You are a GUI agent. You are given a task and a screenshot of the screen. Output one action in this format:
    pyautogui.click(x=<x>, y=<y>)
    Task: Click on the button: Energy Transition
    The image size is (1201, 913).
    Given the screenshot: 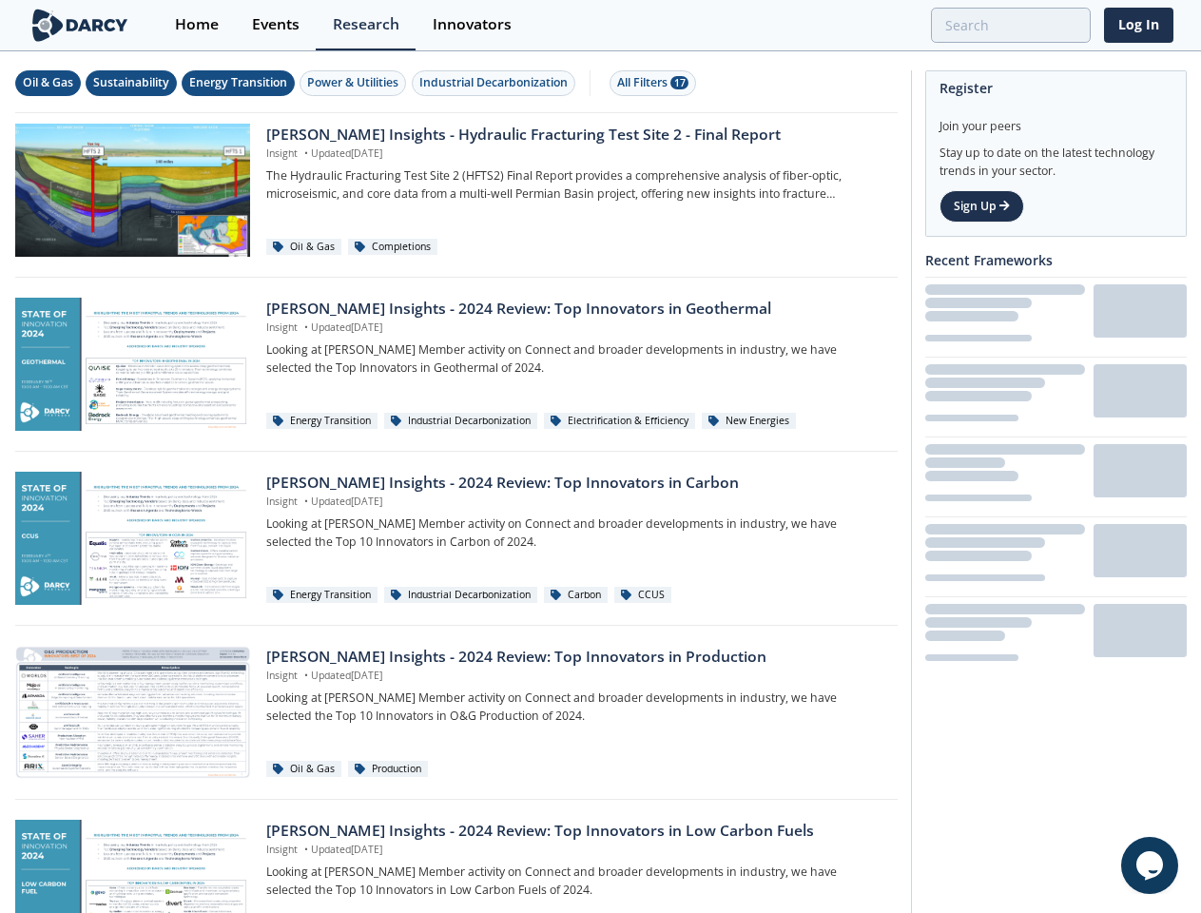 What is the action you would take?
    pyautogui.click(x=238, y=83)
    